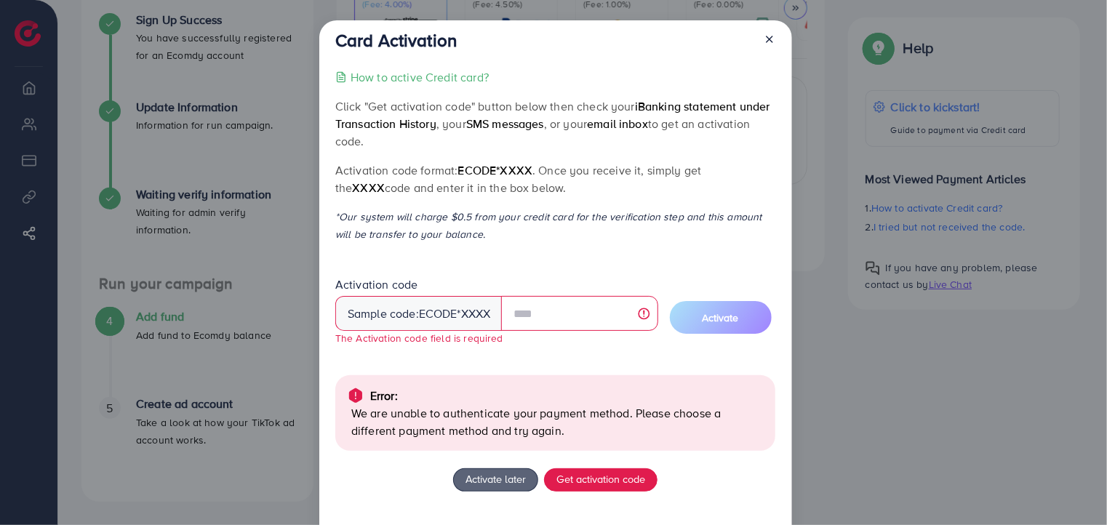 The image size is (1107, 525). What do you see at coordinates (438, 313) in the screenshot?
I see `span: ecode` at bounding box center [438, 313].